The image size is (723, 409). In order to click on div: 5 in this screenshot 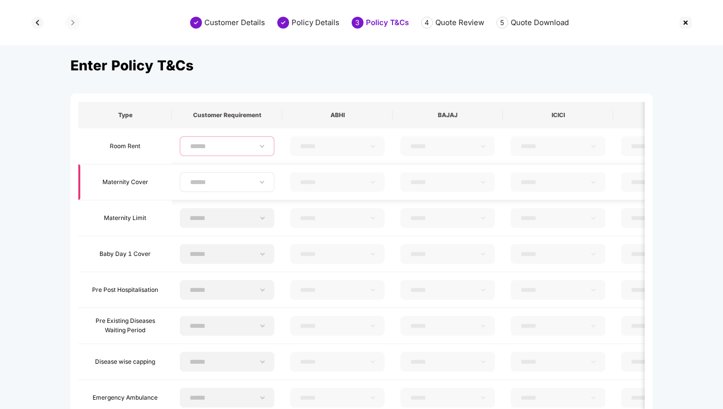, I will do `click(503, 23)`.